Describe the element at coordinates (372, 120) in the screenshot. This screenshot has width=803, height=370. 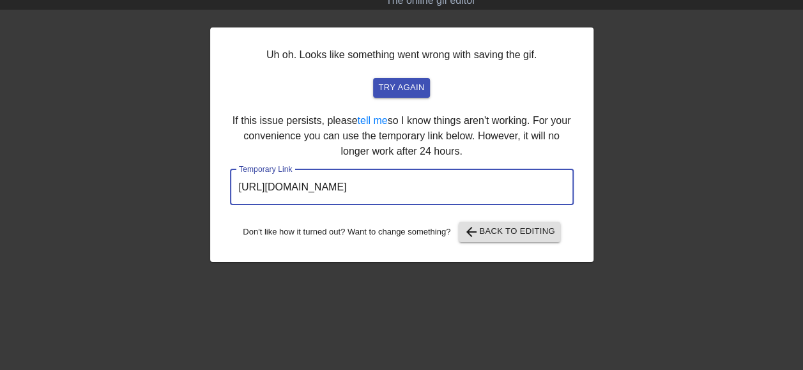
I see `a: tell me` at that location.